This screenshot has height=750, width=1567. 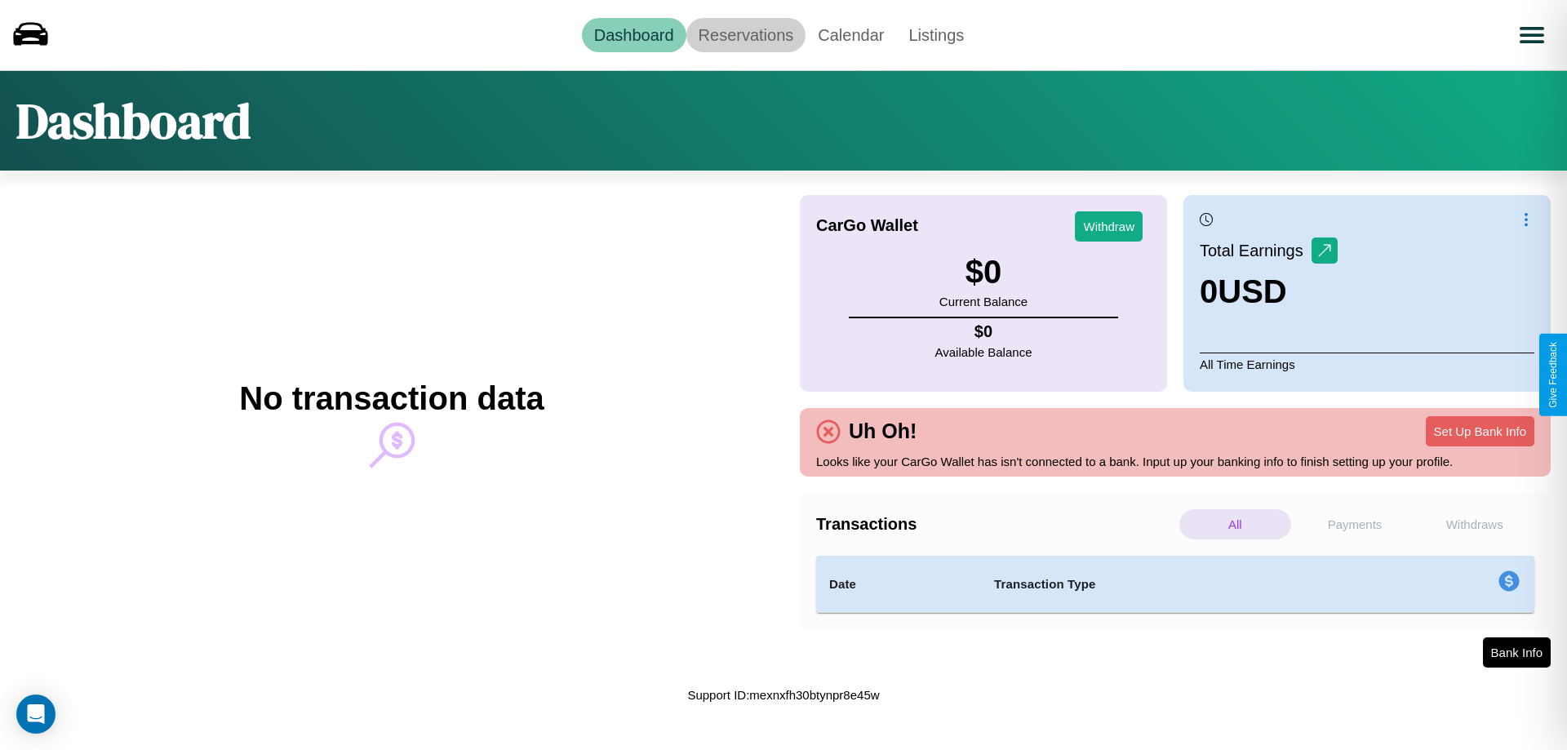 What do you see at coordinates (1235, 524) in the screenshot?
I see `p: All` at bounding box center [1235, 524].